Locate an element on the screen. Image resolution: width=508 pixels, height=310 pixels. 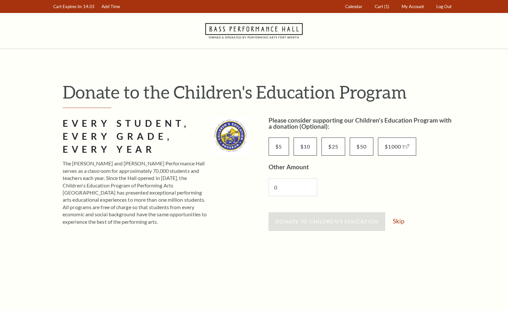
span: Calendar is located at coordinates (354, 6).